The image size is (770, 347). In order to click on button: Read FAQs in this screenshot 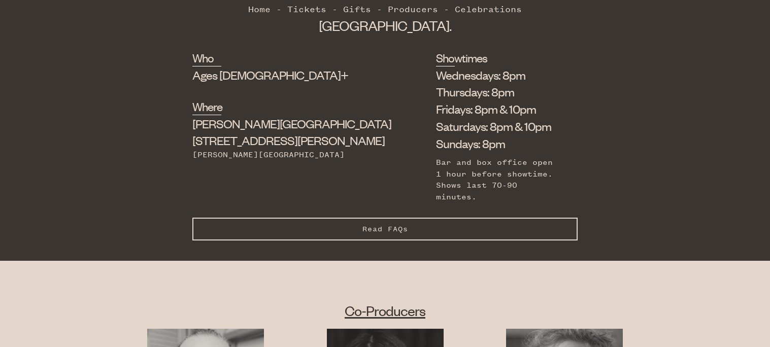, I will do `click(385, 229)`.